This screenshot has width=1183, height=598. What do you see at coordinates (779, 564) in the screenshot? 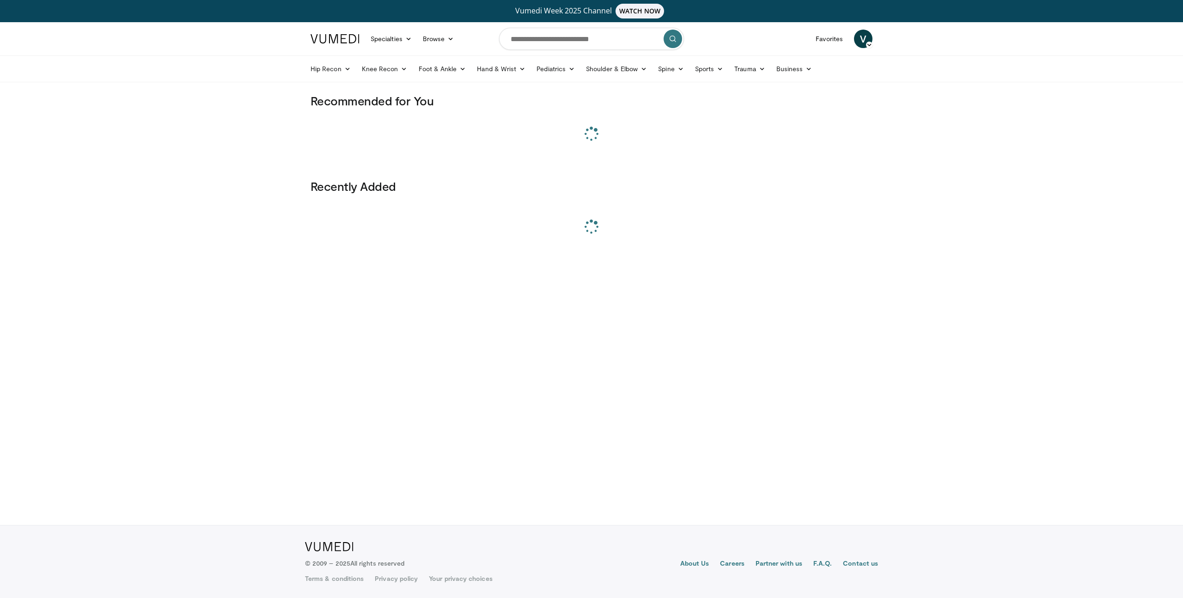
I see `a: Partner with us` at bounding box center [779, 564].